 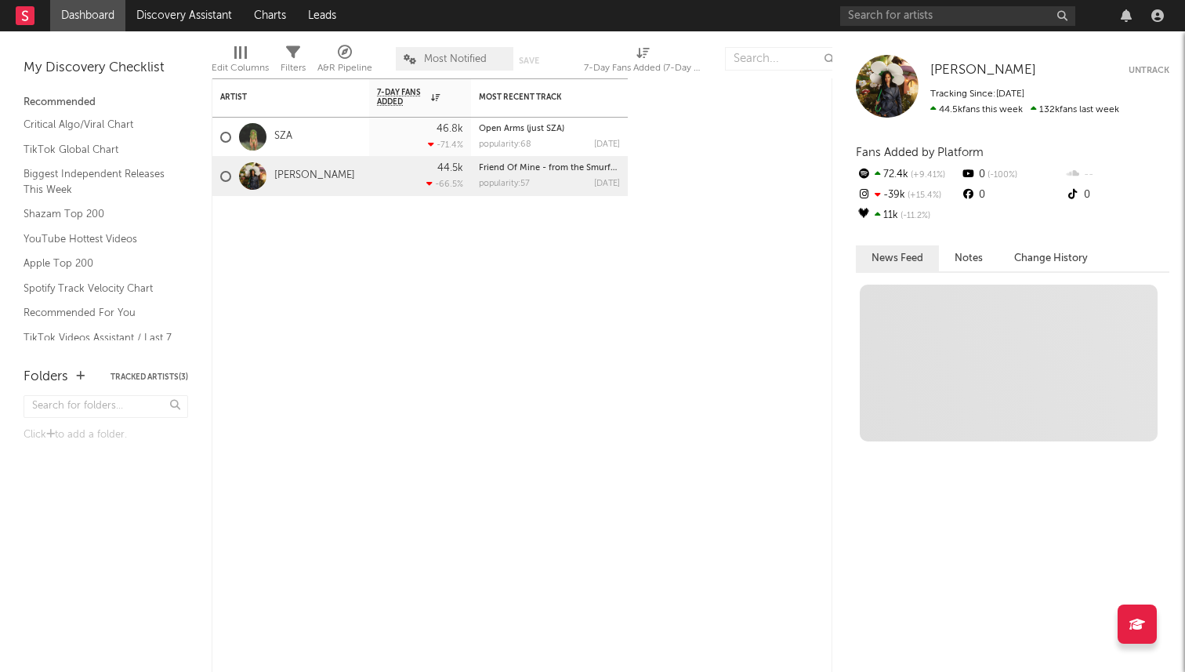 I want to click on span: -100 %, so click(x=1001, y=175).